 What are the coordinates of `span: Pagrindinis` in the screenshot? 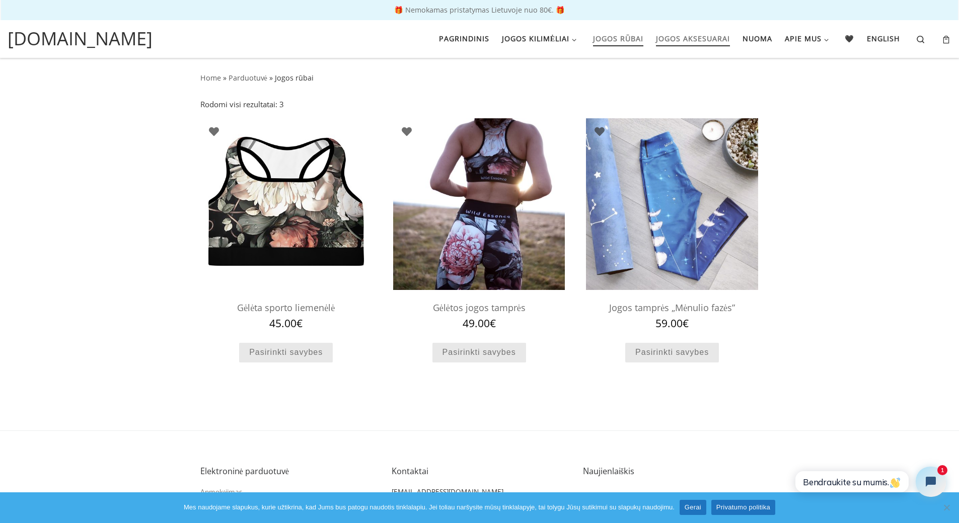 It's located at (464, 37).